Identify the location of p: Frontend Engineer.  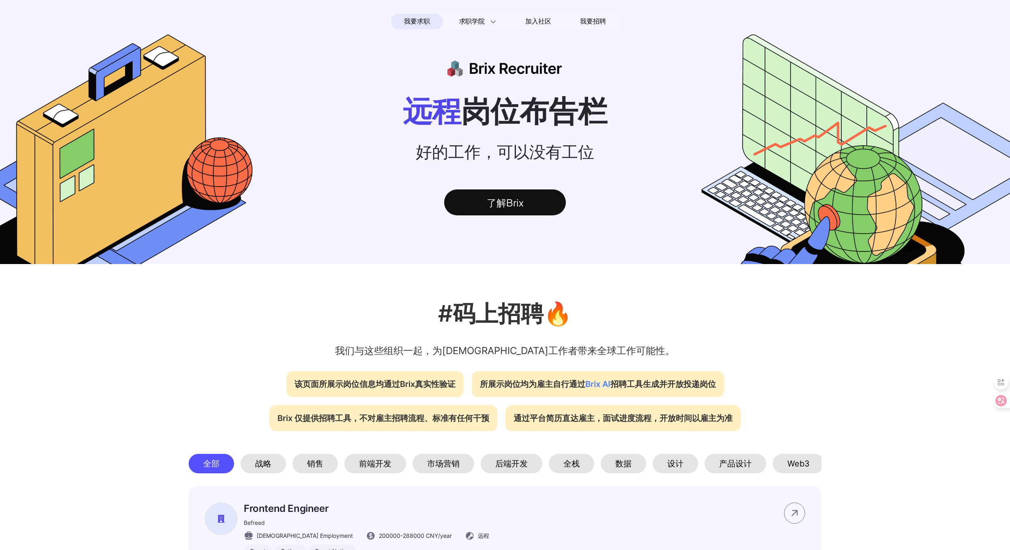
(366, 508).